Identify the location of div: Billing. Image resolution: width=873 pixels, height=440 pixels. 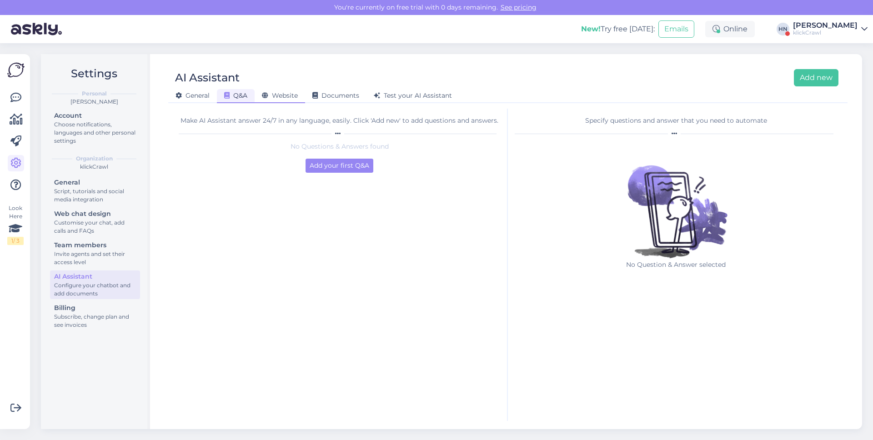
(95, 308).